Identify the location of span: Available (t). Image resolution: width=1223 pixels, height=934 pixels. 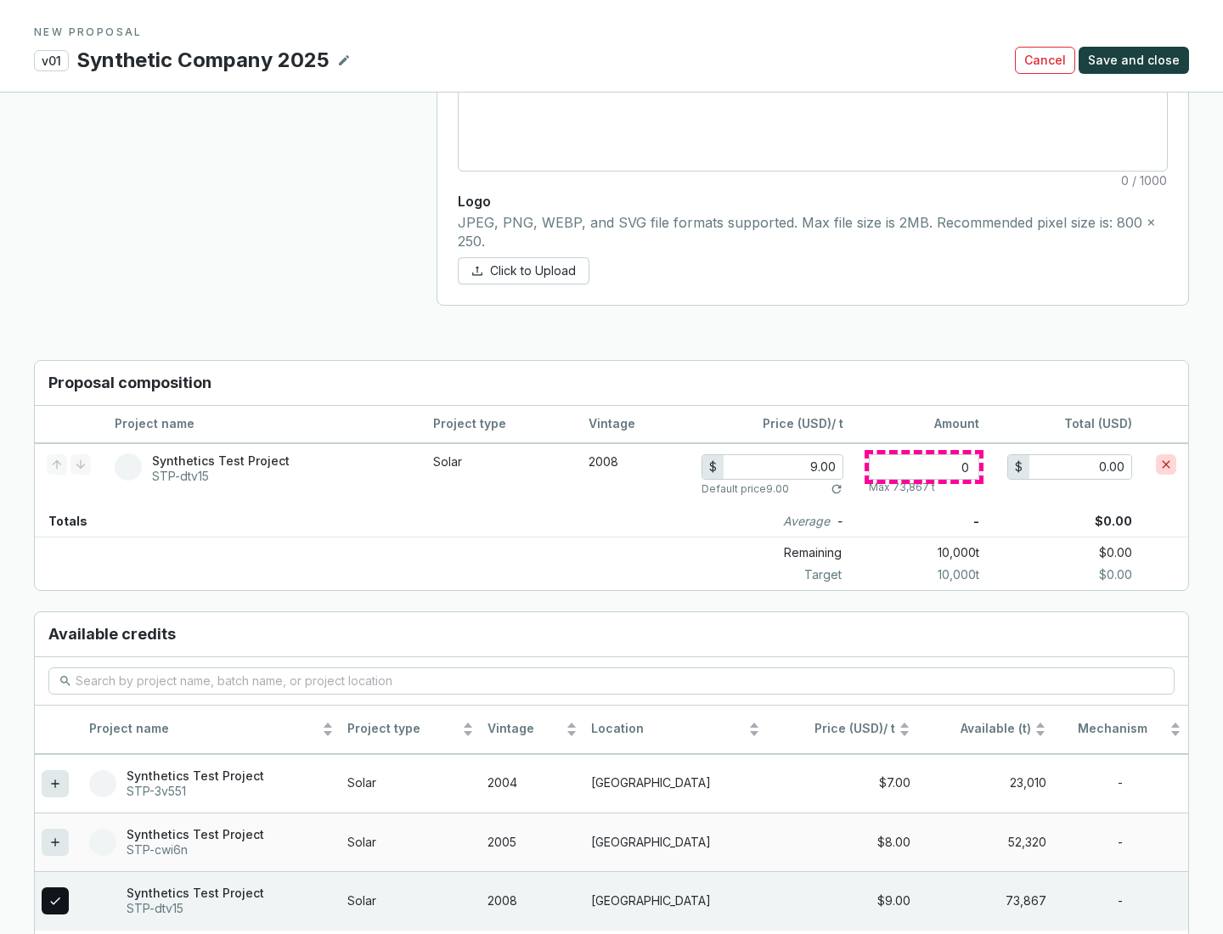
(977, 729).